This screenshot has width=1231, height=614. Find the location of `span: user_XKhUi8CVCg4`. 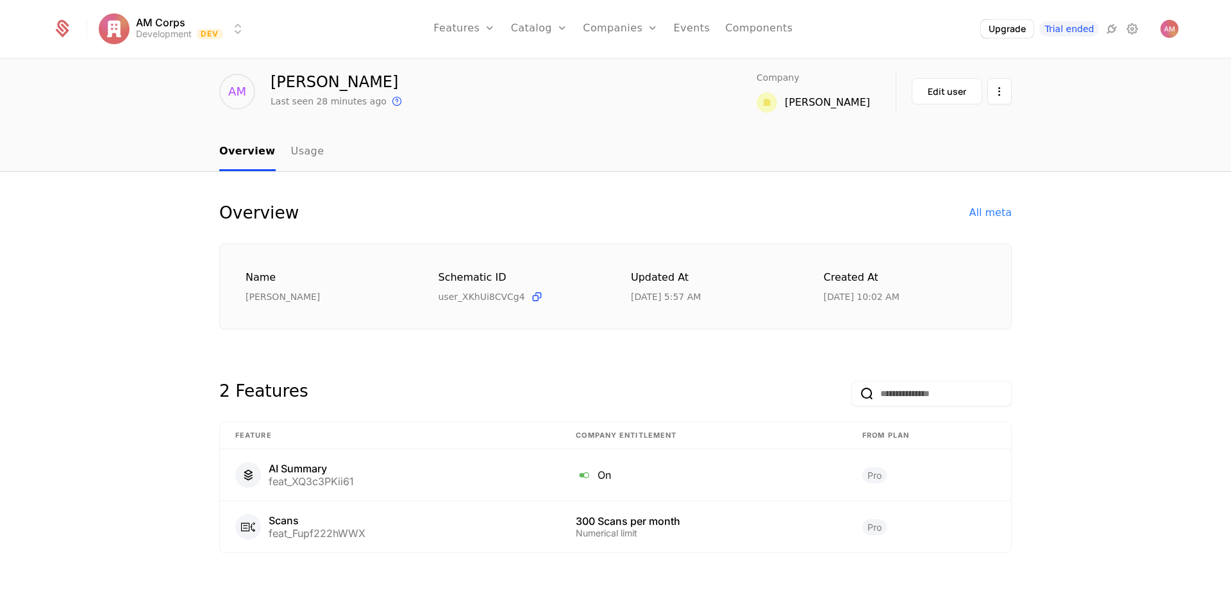

span: user_XKhUi8CVCg4 is located at coordinates (481, 297).